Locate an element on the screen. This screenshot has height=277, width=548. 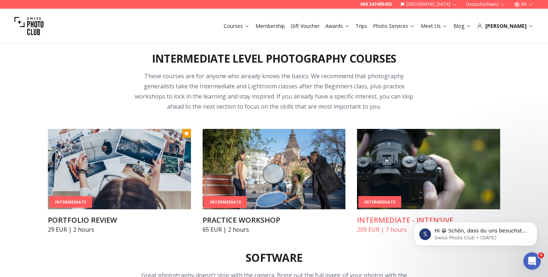
span: These courses are for anyone who already knows the basics. We recommend that photography generali... is located at coordinates (274, 91).